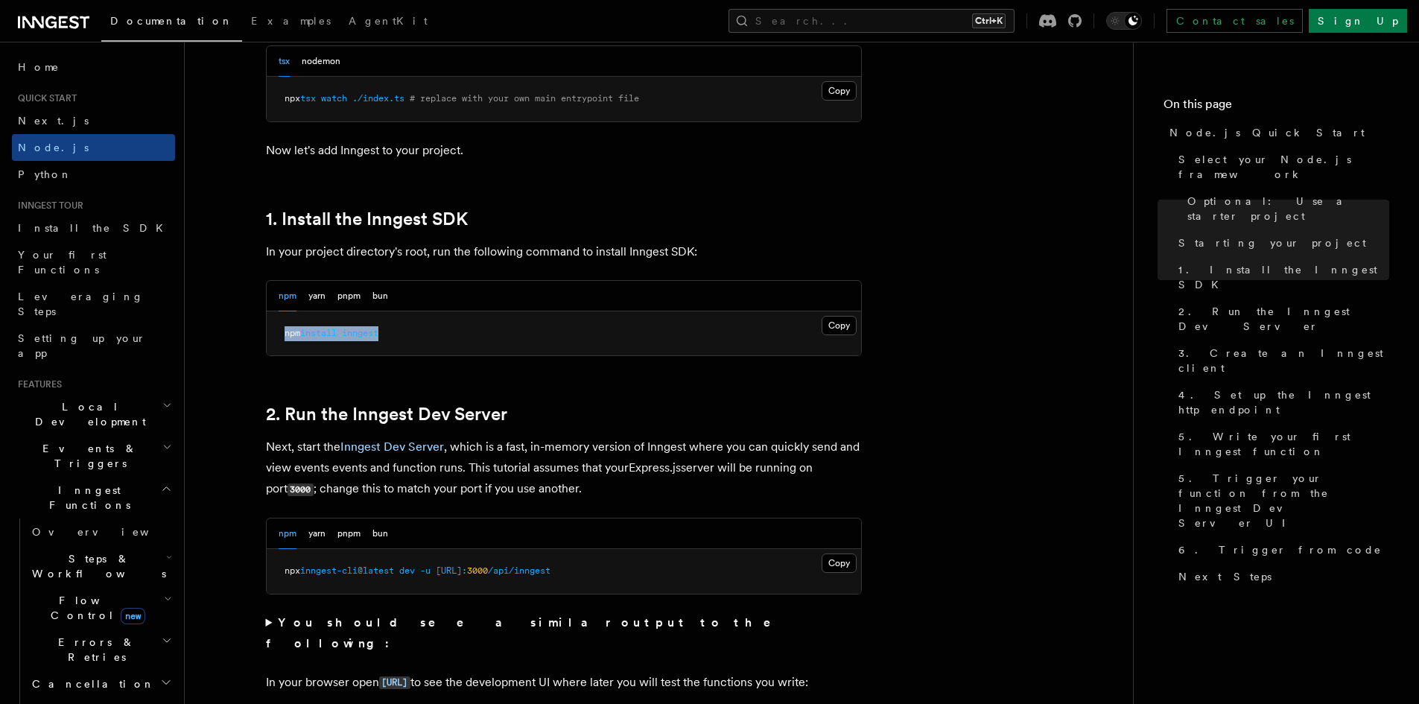 The height and width of the screenshot is (704, 1419). I want to click on span: Leveraging Steps, so click(80, 304).